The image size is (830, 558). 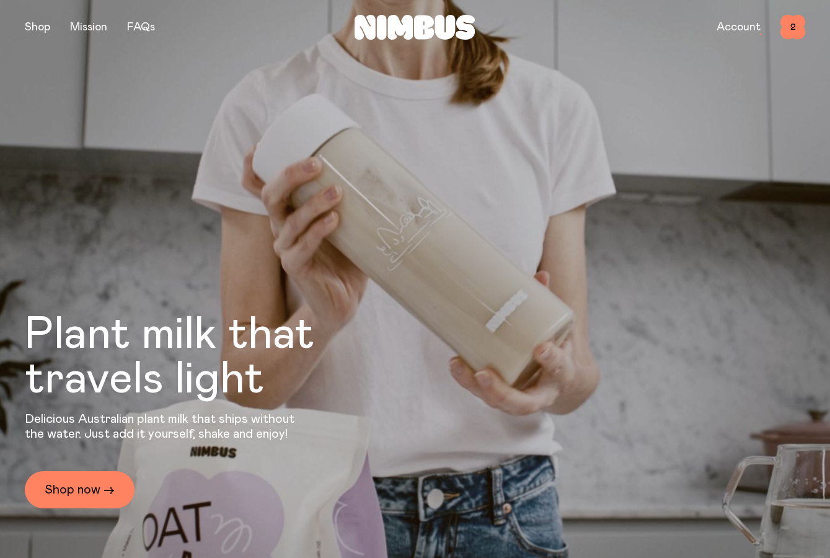 What do you see at coordinates (89, 27) in the screenshot?
I see `a: Mission` at bounding box center [89, 27].